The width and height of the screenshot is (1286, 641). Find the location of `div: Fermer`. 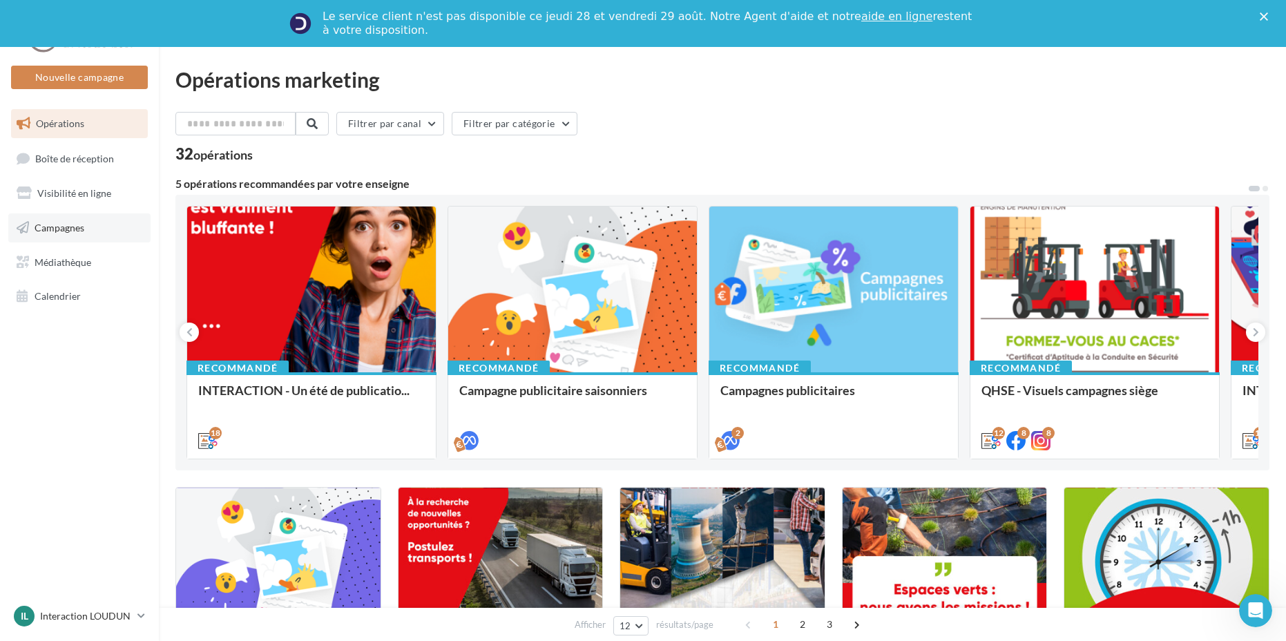

div: Fermer is located at coordinates (1266, 17).